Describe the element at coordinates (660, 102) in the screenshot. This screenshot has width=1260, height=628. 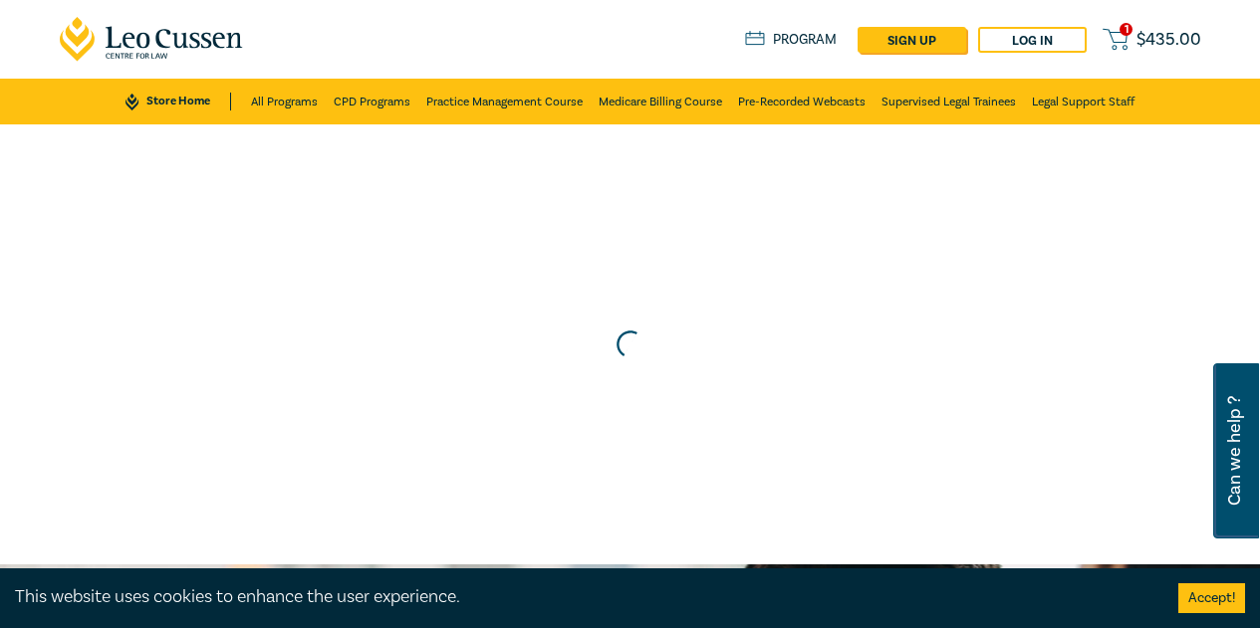
I see `a: Medicare Billing Course` at that location.